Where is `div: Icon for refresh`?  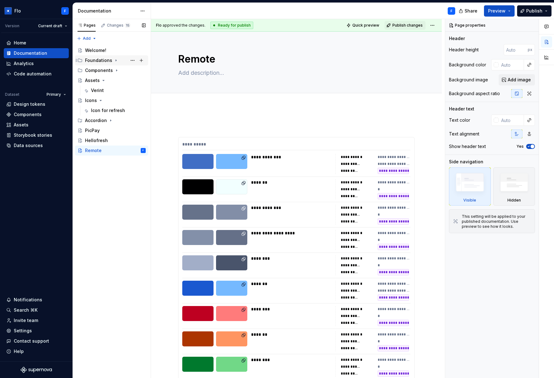 div: Icon for refresh is located at coordinates (108, 110).